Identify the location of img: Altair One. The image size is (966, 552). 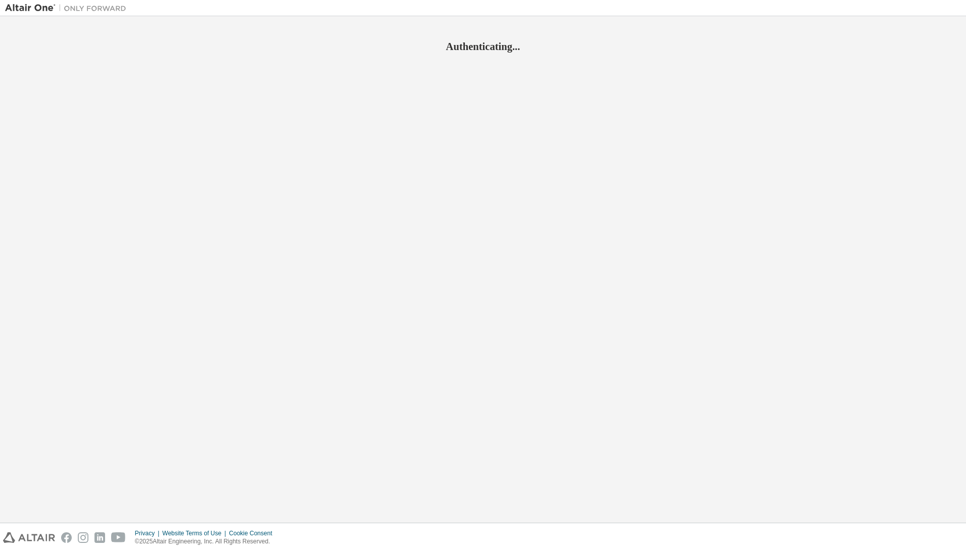
(68, 8).